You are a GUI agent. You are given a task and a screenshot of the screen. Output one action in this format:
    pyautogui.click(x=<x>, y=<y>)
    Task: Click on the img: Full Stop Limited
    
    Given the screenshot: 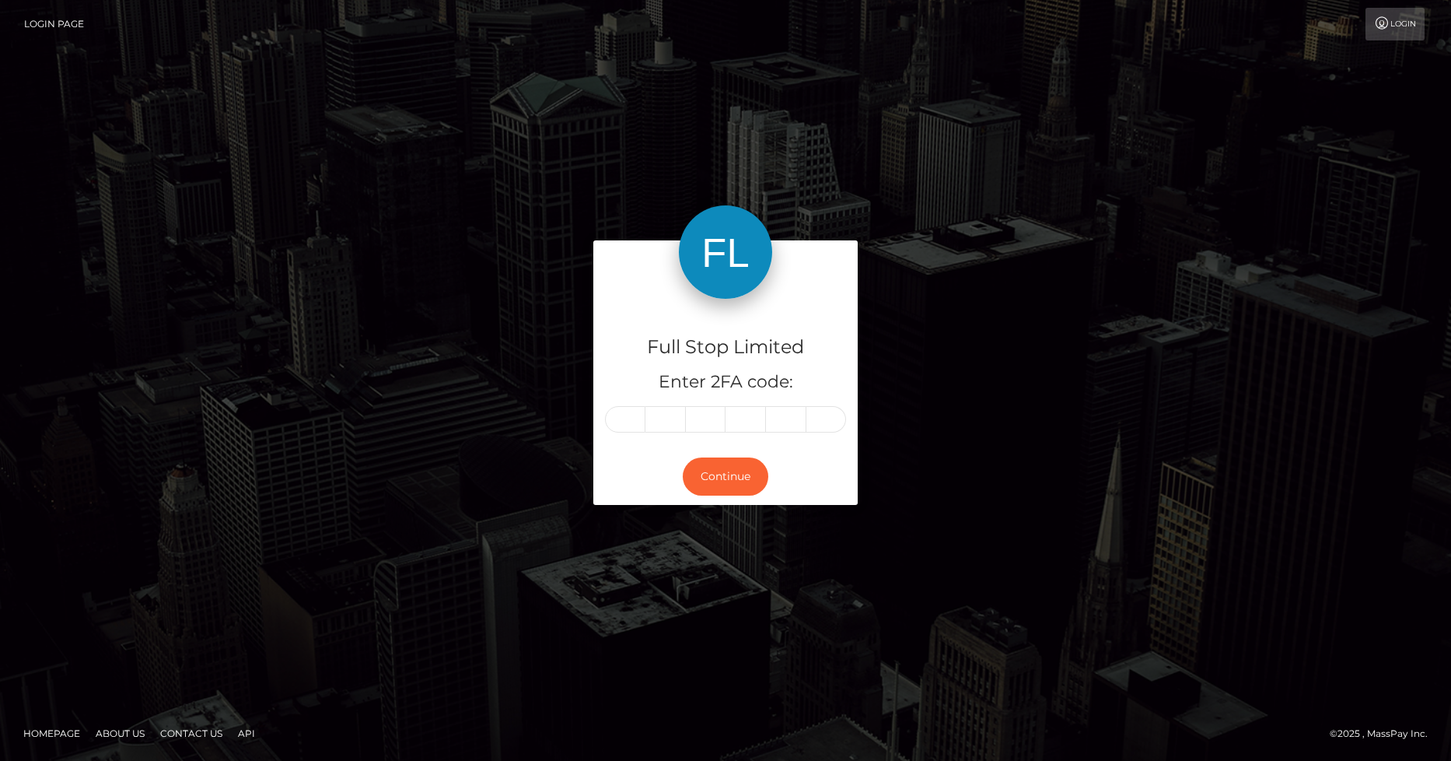 What is the action you would take?
    pyautogui.click(x=726, y=252)
    